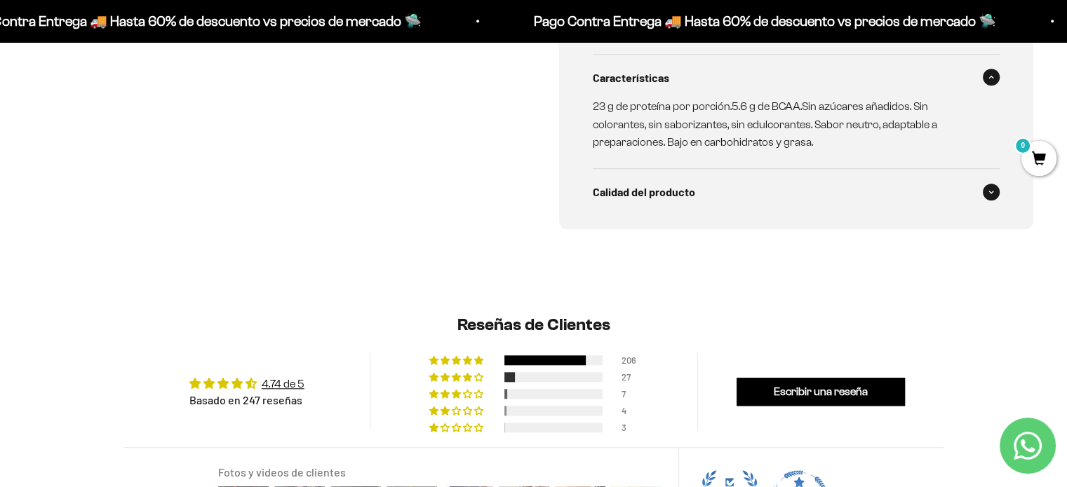 This screenshot has height=487, width=1067. I want to click on div: 206, so click(630, 361).